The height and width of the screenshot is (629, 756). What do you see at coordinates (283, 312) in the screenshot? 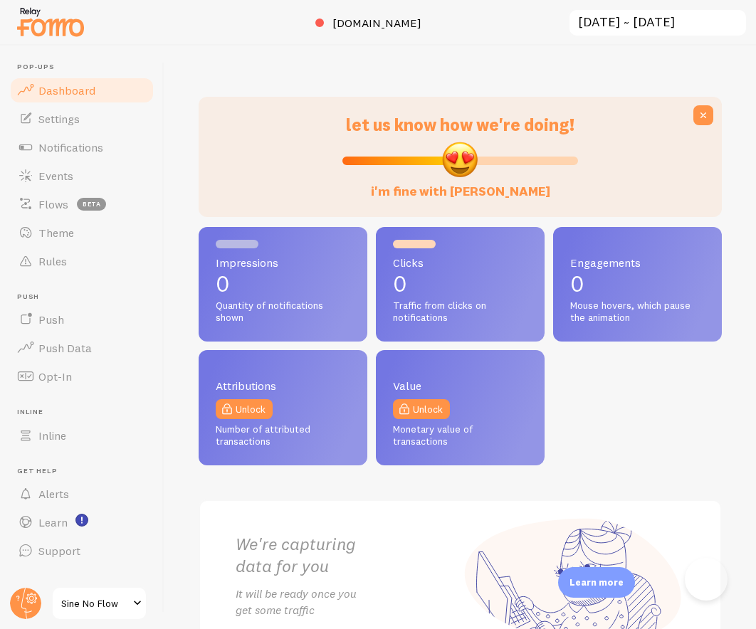
I see `span: Quantity of notifications shown` at bounding box center [283, 312].